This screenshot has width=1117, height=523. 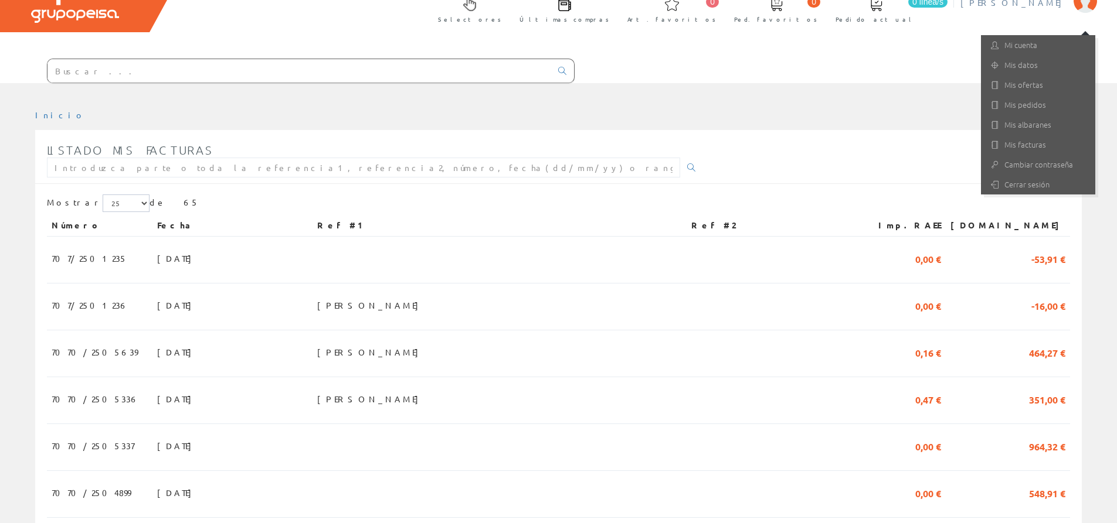 What do you see at coordinates (1037, 105) in the screenshot?
I see `a: Mis pedidos` at bounding box center [1037, 105].